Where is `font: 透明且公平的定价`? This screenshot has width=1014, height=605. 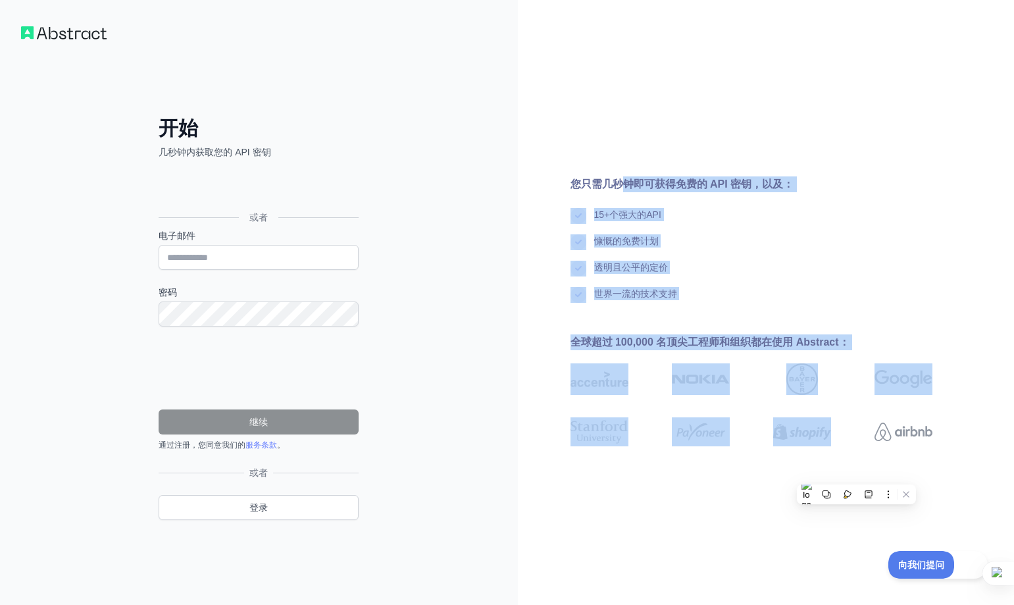
font: 透明且公平的定价 is located at coordinates (631, 267).